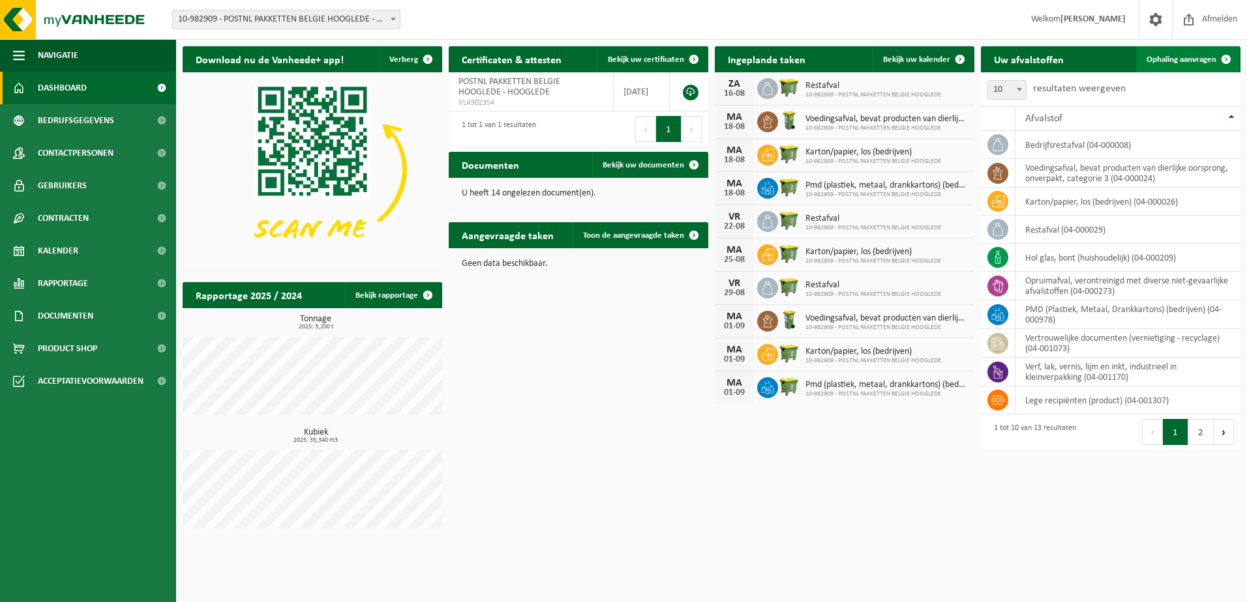 Image resolution: width=1247 pixels, height=602 pixels. Describe the element at coordinates (409, 59) in the screenshot. I see `button: Verberg` at that location.